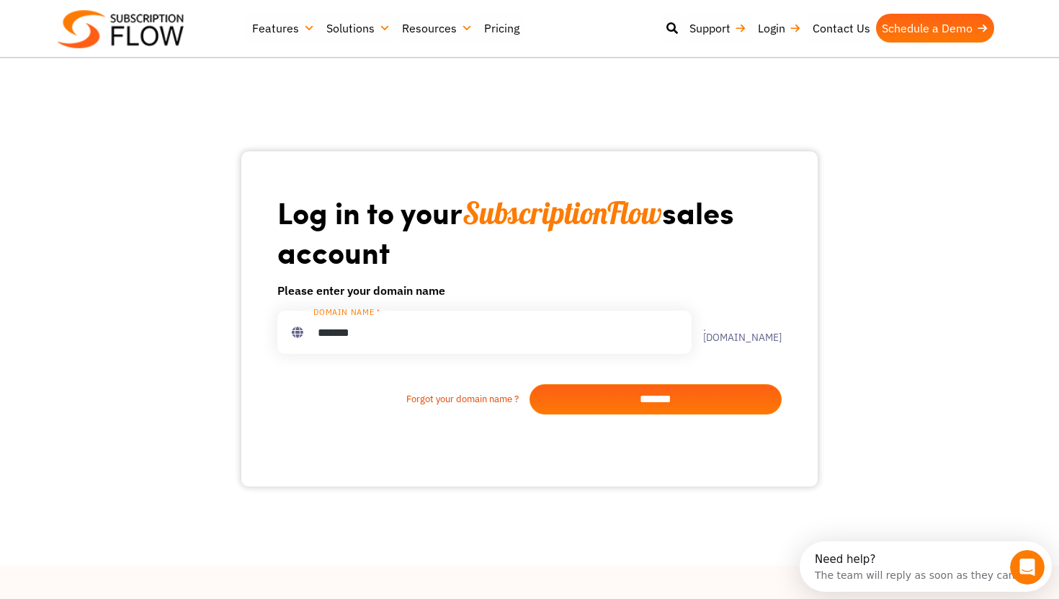 The image size is (1059, 599). Describe the element at coordinates (120, 29) in the screenshot. I see `img: Subscriptionflow` at that location.